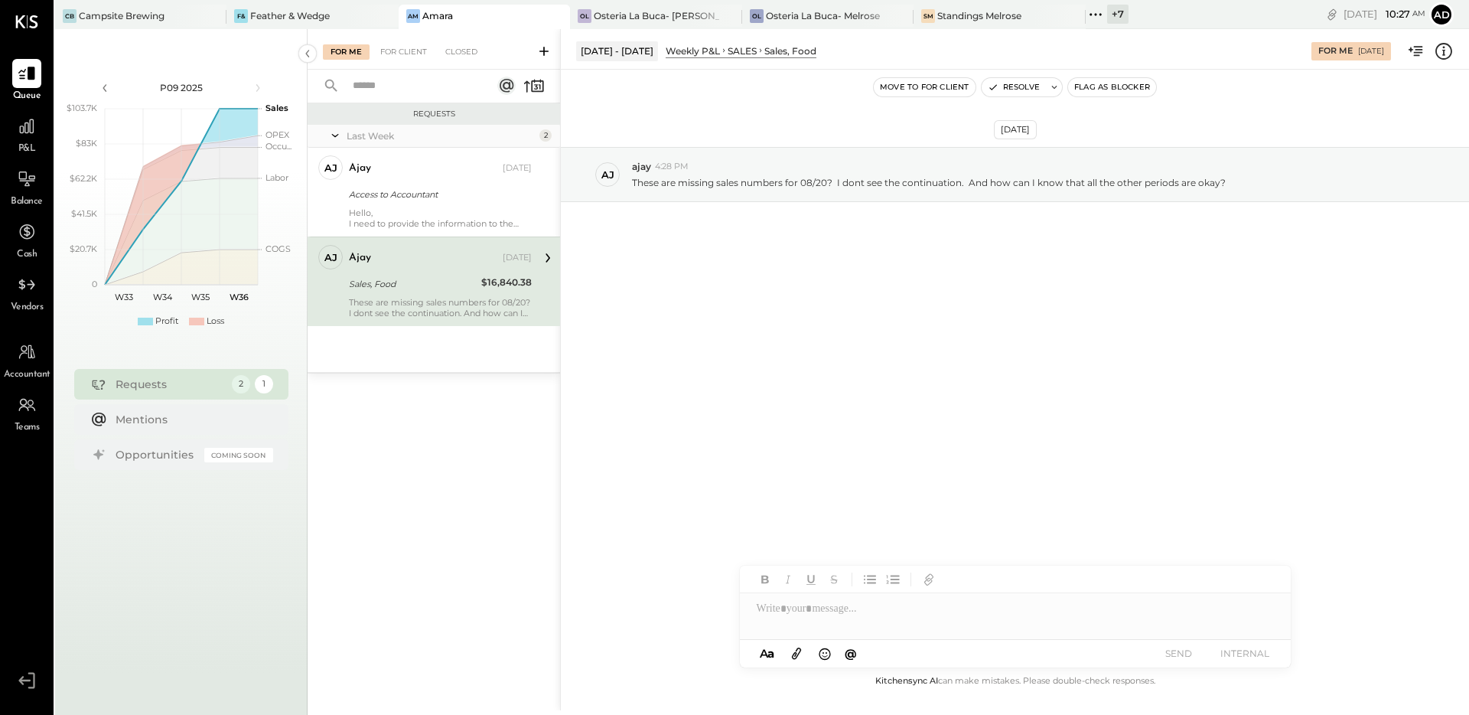  What do you see at coordinates (742, 51) in the screenshot?
I see `div: SALES` at bounding box center [742, 51].